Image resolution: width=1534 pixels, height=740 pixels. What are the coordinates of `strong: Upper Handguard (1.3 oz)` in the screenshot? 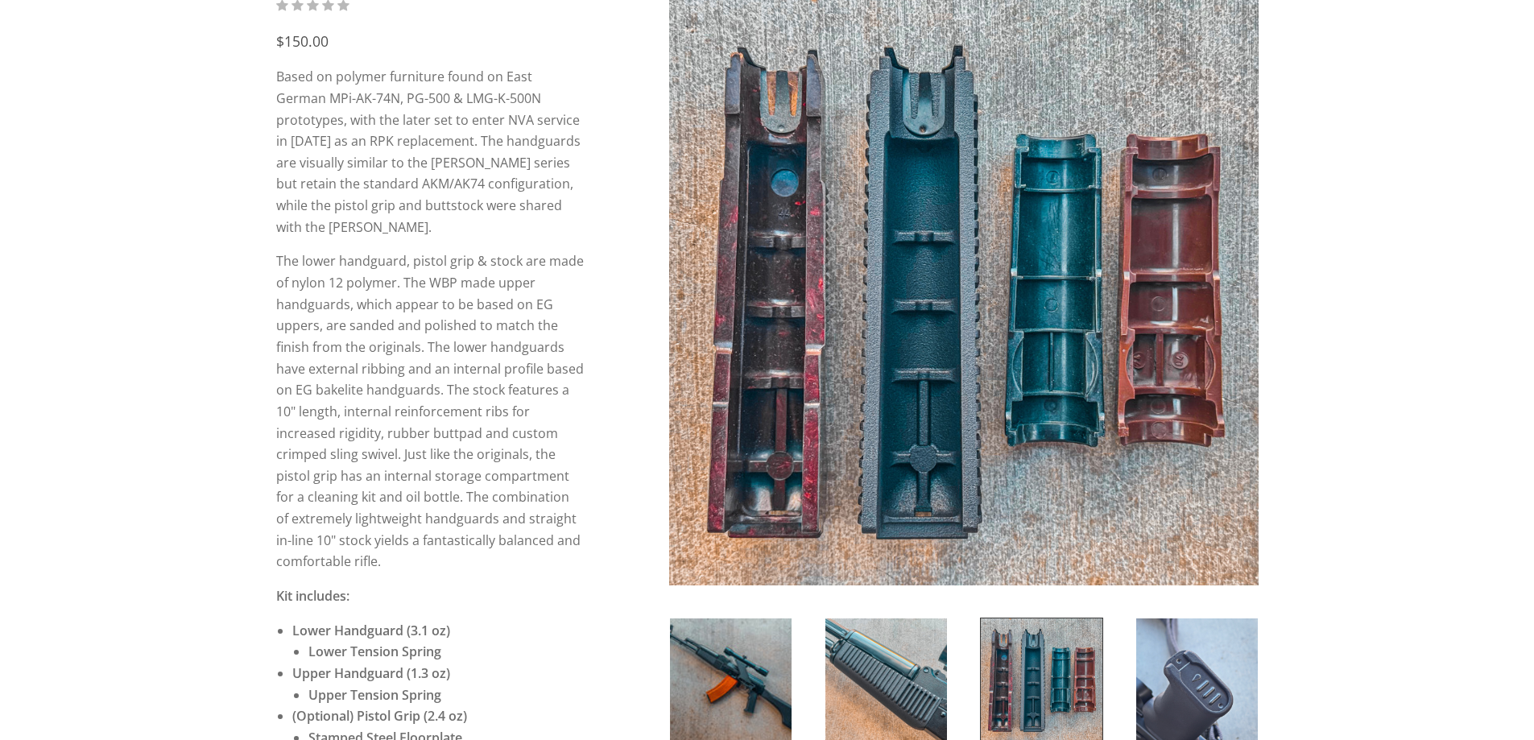 It's located at (371, 673).